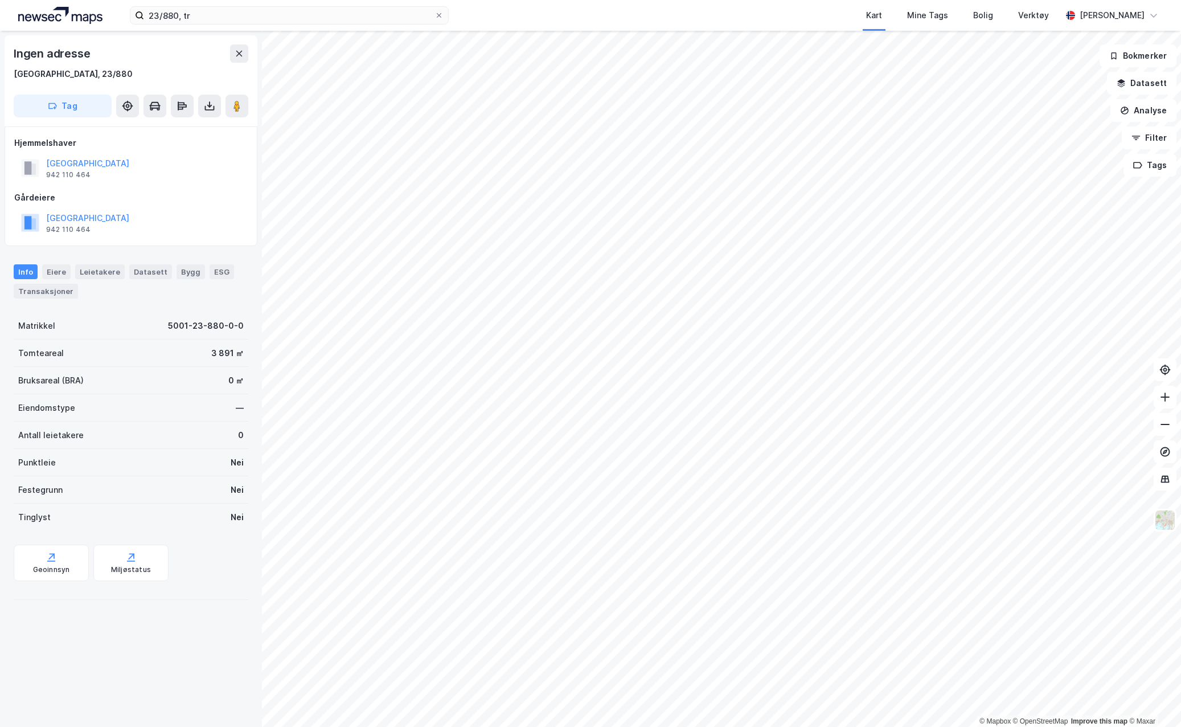  I want to click on div: 0, so click(241, 435).